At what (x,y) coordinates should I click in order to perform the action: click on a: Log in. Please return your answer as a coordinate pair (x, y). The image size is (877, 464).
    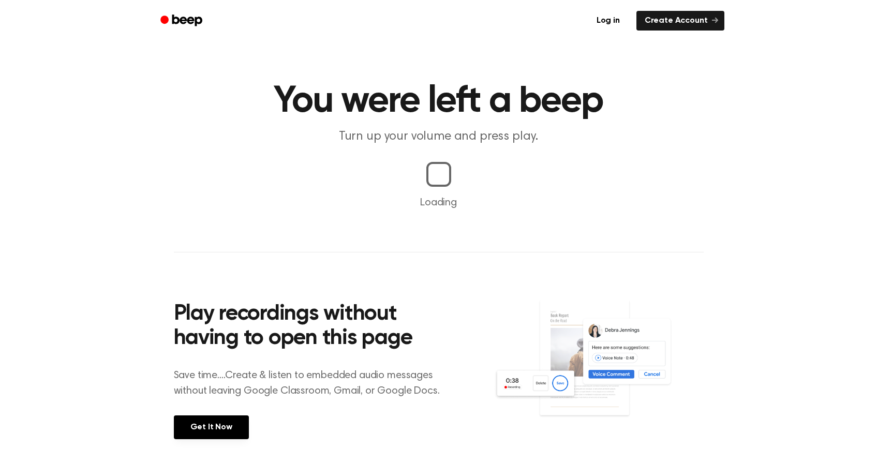
    Looking at the image, I should click on (608, 21).